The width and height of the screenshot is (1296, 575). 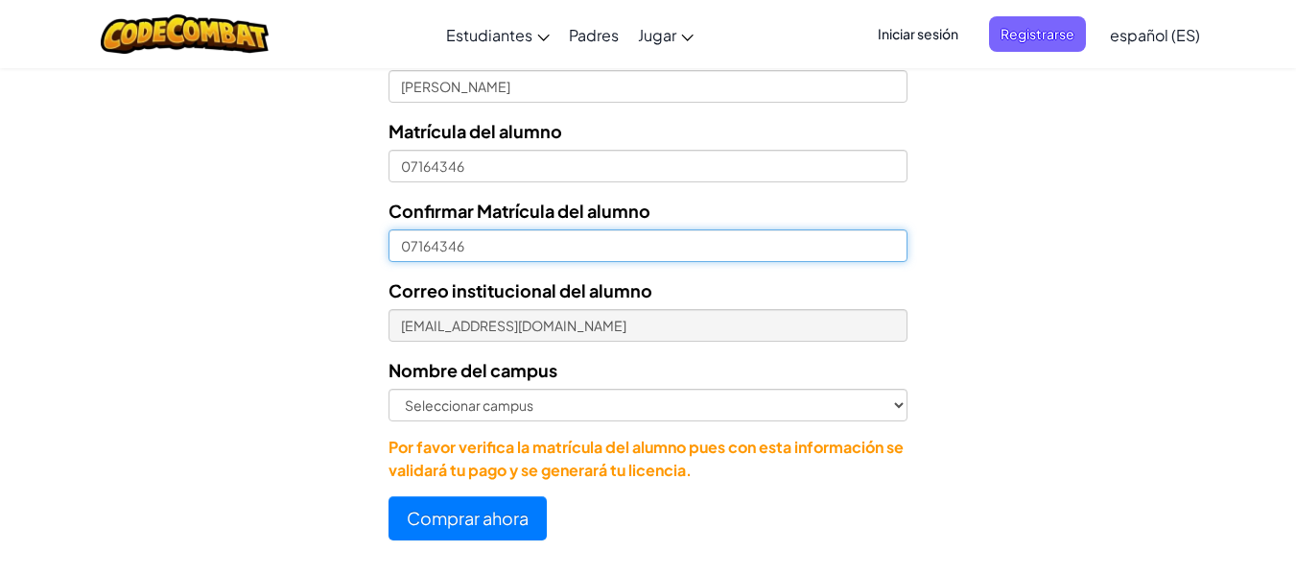 I want to click on a: Estudiantes, so click(x=498, y=35).